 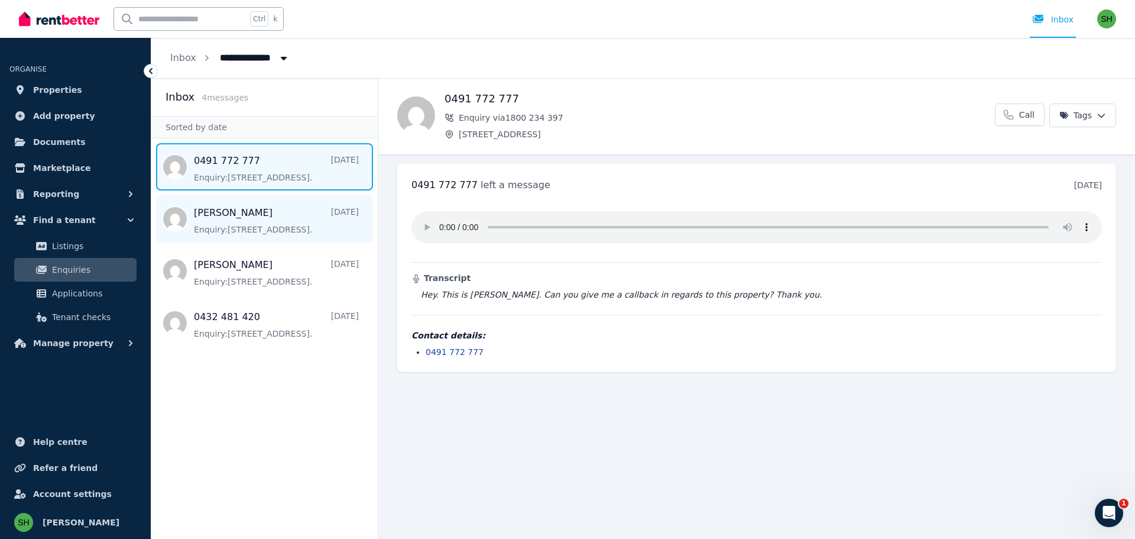 I want to click on a: Listings, so click(x=75, y=246).